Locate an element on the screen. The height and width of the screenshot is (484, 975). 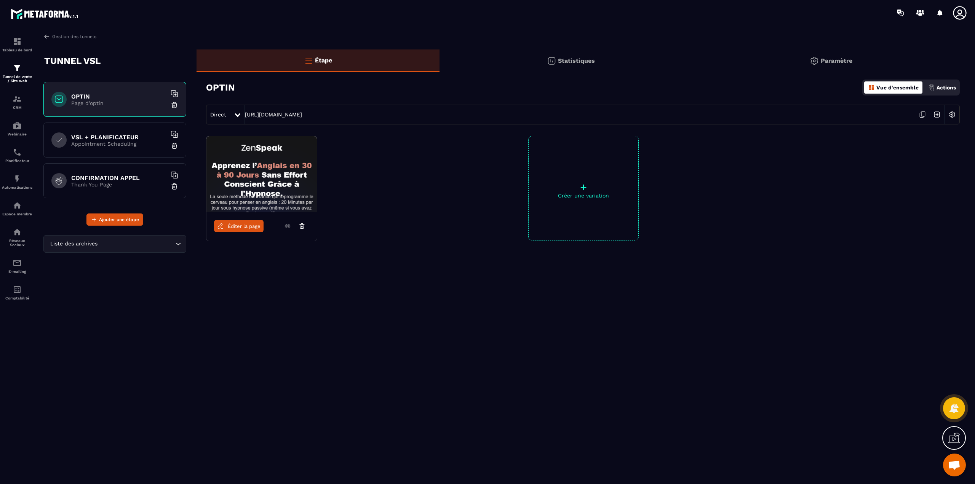
a: automationsautomationsWebinaire is located at coordinates (17, 129).